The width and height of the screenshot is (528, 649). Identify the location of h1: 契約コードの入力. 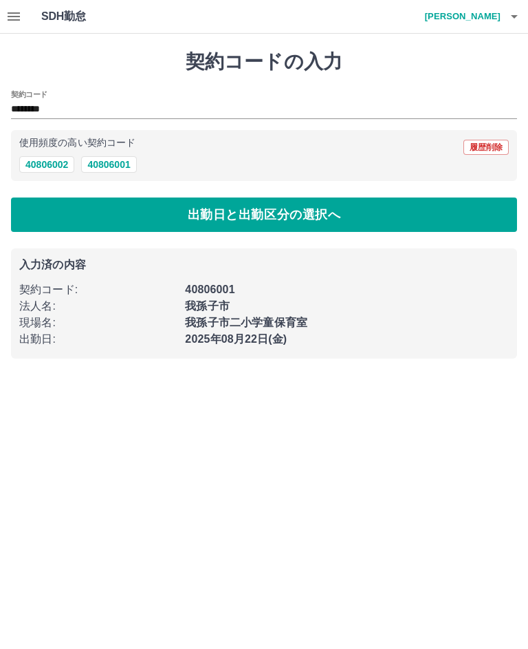
(264, 62).